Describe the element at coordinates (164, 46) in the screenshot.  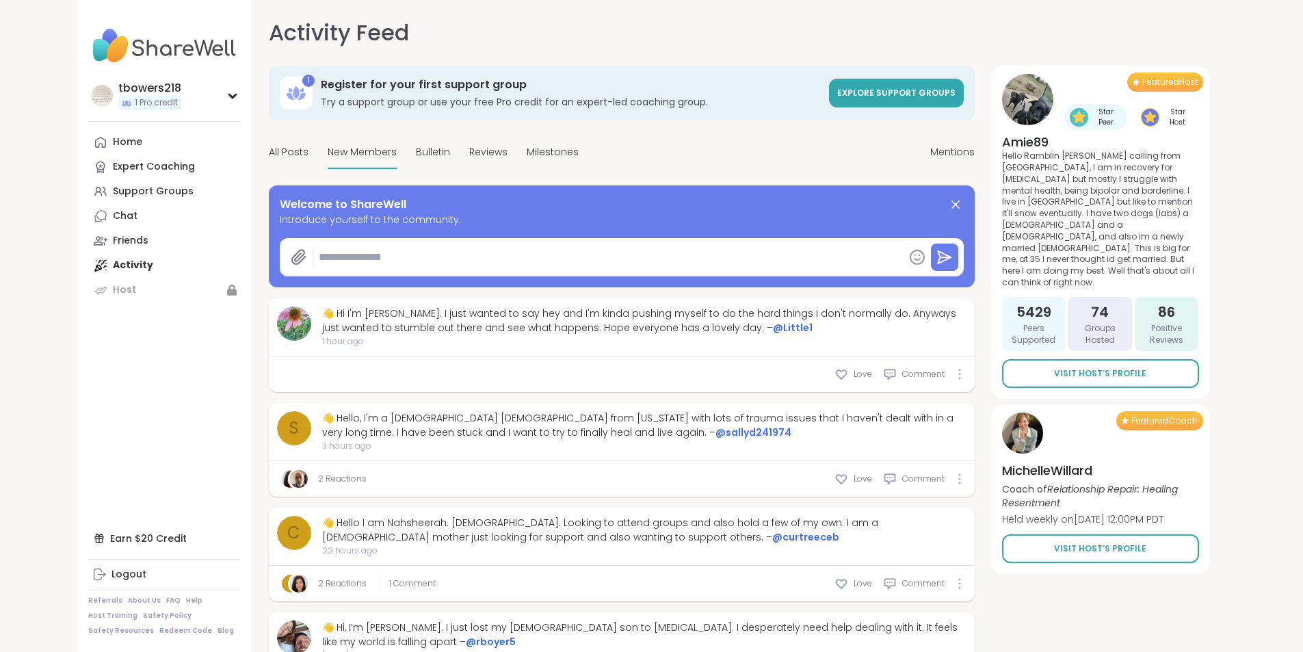
I see `img: ShareWell Nav Logo` at that location.